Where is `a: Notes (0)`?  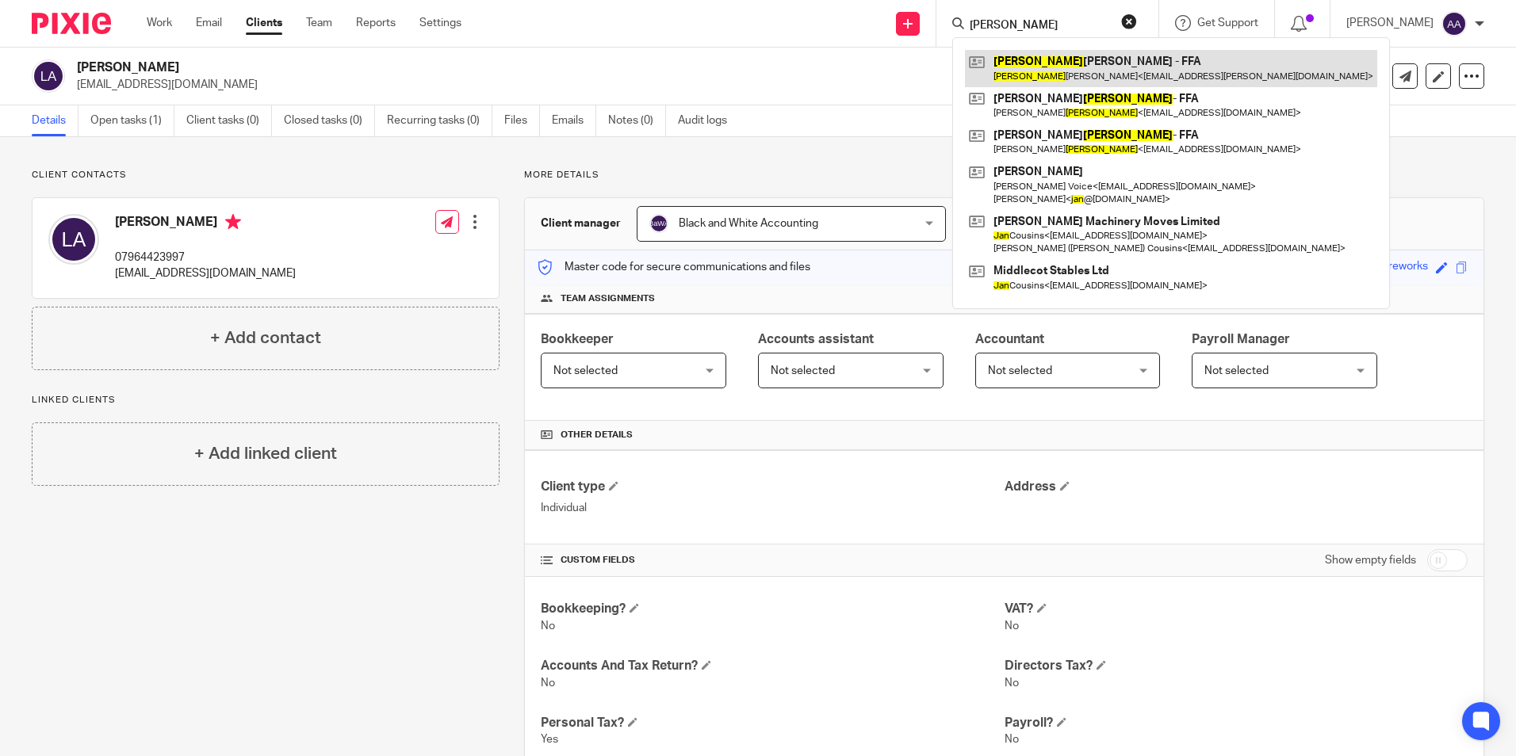 a: Notes (0) is located at coordinates (637, 121).